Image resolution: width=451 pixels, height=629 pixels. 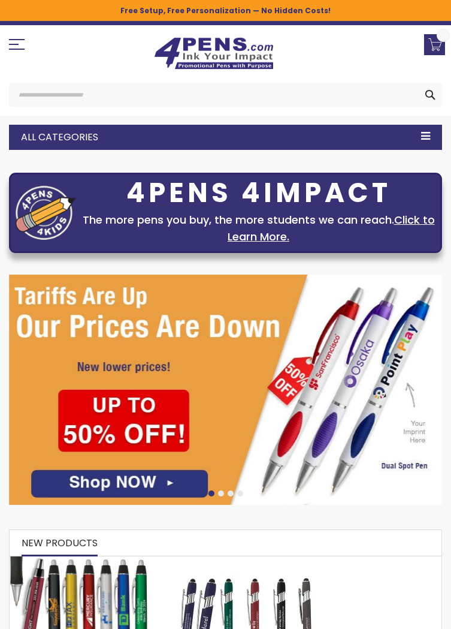 I want to click on a: Click to Learn More., so click(x=331, y=228).